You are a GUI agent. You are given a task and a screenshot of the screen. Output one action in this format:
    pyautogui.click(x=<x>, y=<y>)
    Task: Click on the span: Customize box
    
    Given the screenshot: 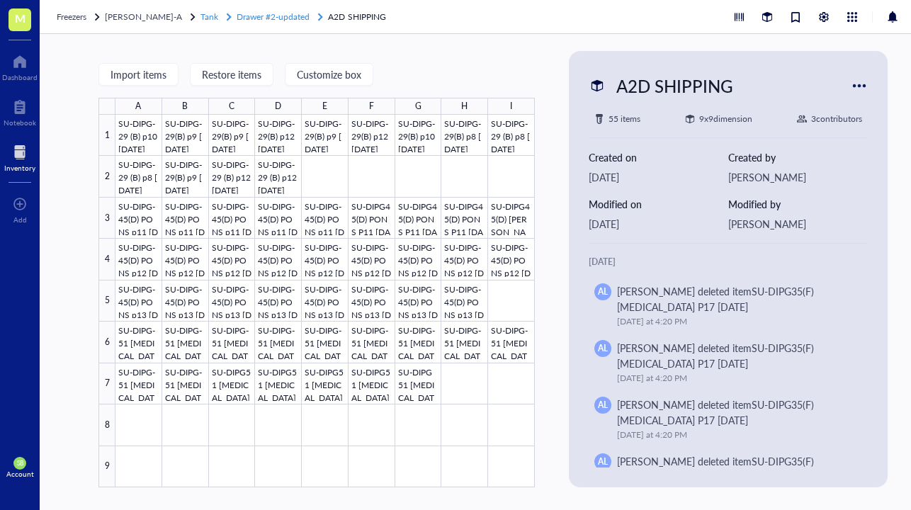 What is the action you would take?
    pyautogui.click(x=329, y=74)
    